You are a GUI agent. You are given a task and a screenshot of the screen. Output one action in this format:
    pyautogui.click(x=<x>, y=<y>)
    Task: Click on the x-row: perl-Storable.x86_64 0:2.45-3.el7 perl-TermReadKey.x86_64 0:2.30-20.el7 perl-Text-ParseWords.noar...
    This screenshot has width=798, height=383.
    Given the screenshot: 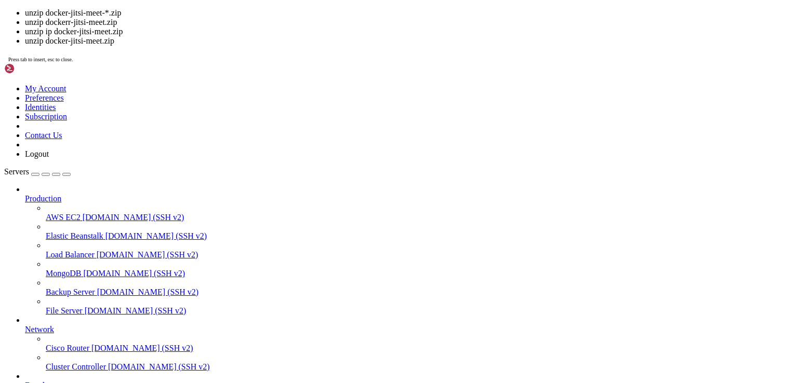 What is the action you would take?
    pyautogui.click(x=333, y=132)
    